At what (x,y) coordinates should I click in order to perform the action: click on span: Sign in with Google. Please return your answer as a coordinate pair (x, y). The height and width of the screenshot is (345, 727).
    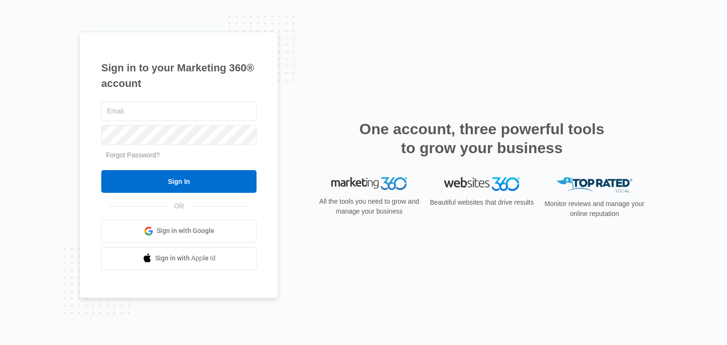
    Looking at the image, I should click on (185, 231).